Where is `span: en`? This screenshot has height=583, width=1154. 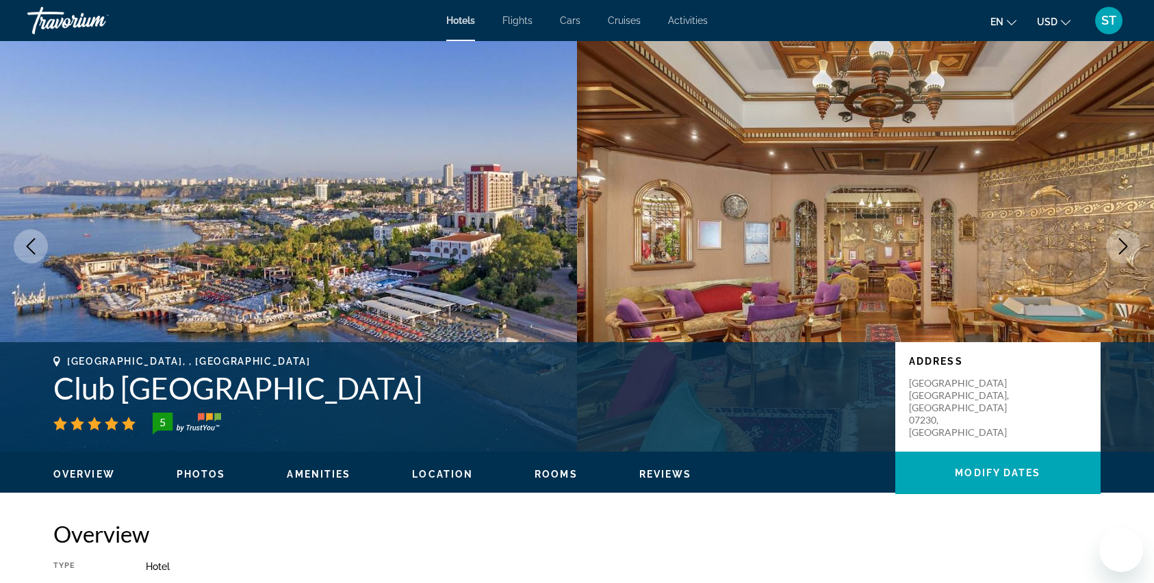
span: en is located at coordinates (997, 22).